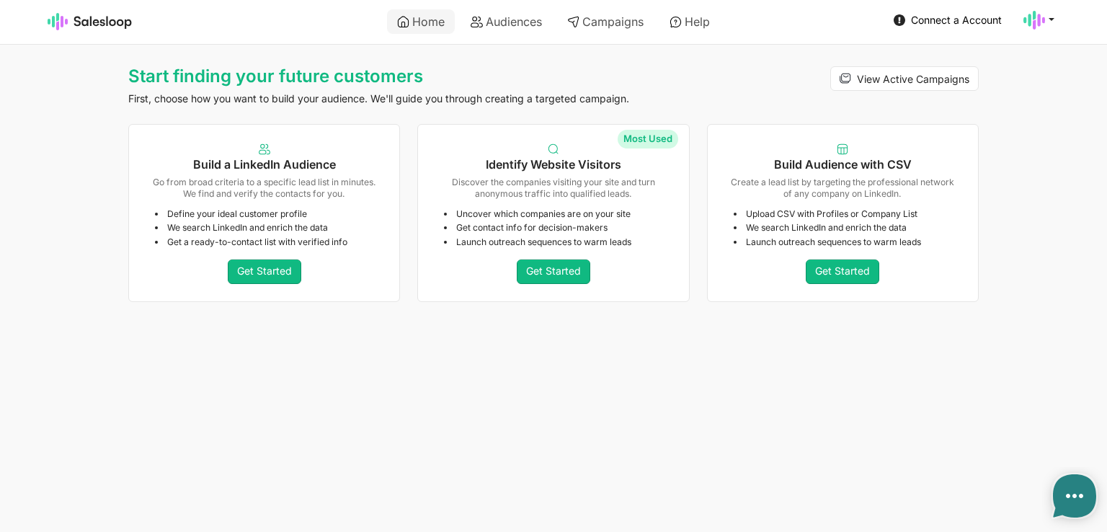 The height and width of the screenshot is (532, 1107). I want to click on h5: Build a LinkedIn Audience, so click(264, 164).